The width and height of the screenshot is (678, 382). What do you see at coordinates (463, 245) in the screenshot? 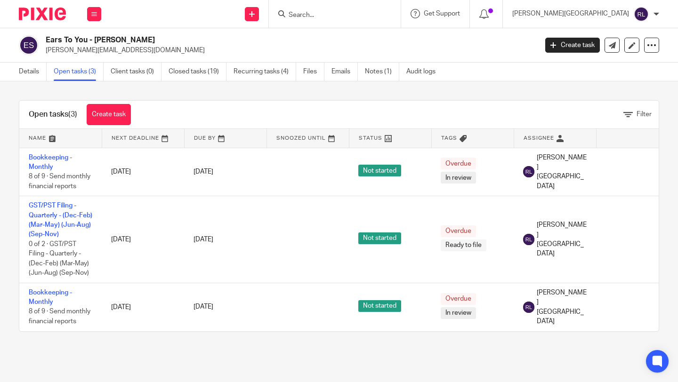
I see `span: Ready to file` at bounding box center [463, 245].